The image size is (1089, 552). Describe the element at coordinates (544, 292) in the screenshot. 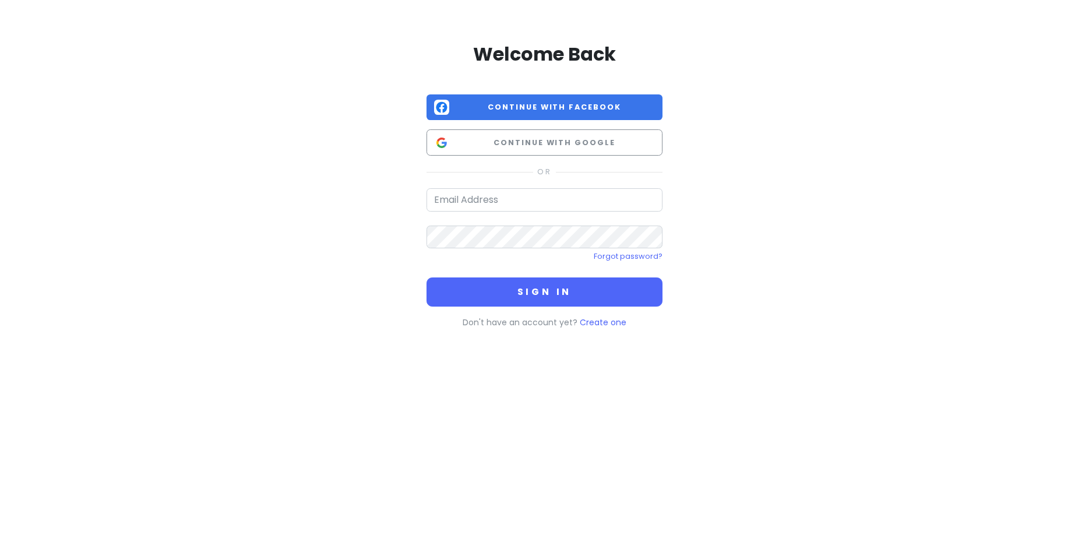

I see `button: Sign in` at that location.